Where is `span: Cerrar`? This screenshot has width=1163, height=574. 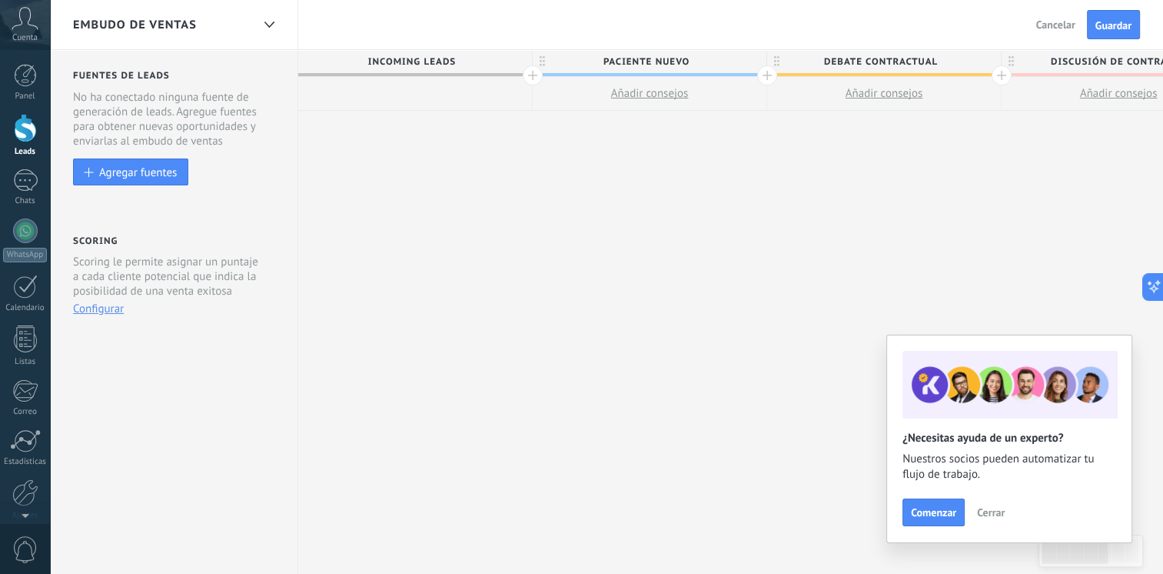 span: Cerrar is located at coordinates (991, 512).